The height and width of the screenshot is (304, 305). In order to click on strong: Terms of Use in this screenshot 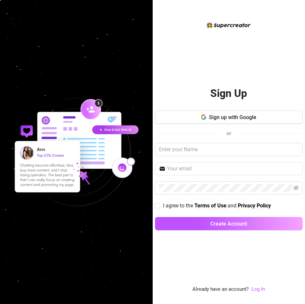, I will do `click(210, 206)`.